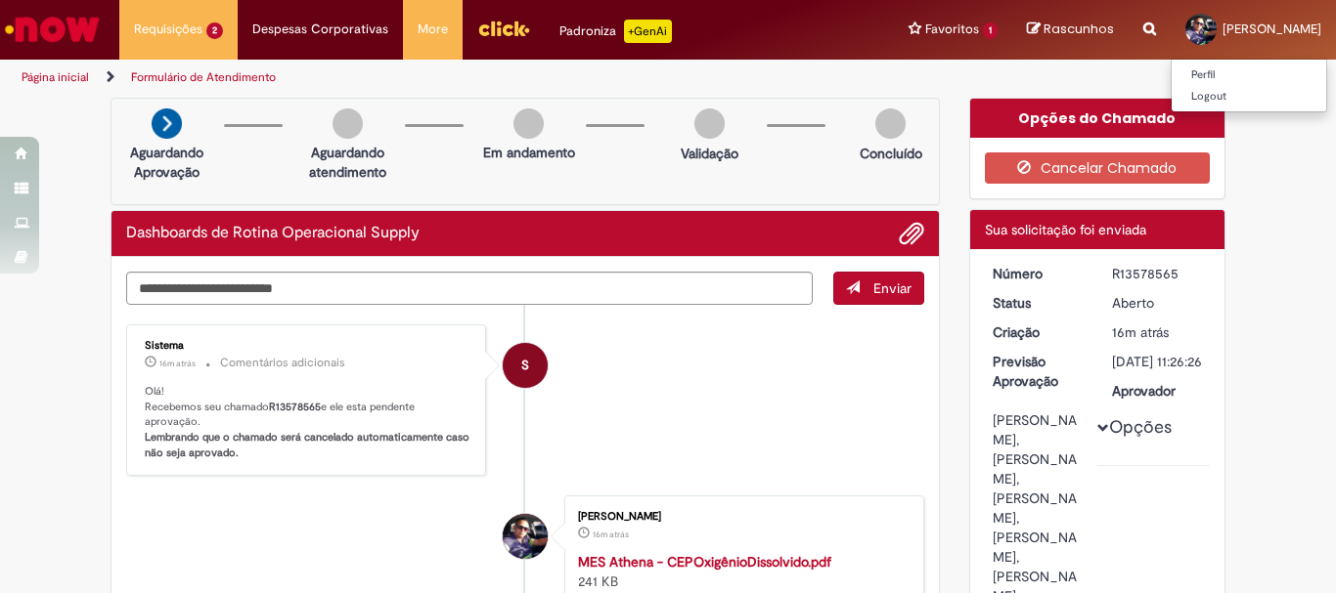 The image size is (1336, 593). Describe the element at coordinates (1097, 118) in the screenshot. I see `div: Opções do Chamado` at that location.